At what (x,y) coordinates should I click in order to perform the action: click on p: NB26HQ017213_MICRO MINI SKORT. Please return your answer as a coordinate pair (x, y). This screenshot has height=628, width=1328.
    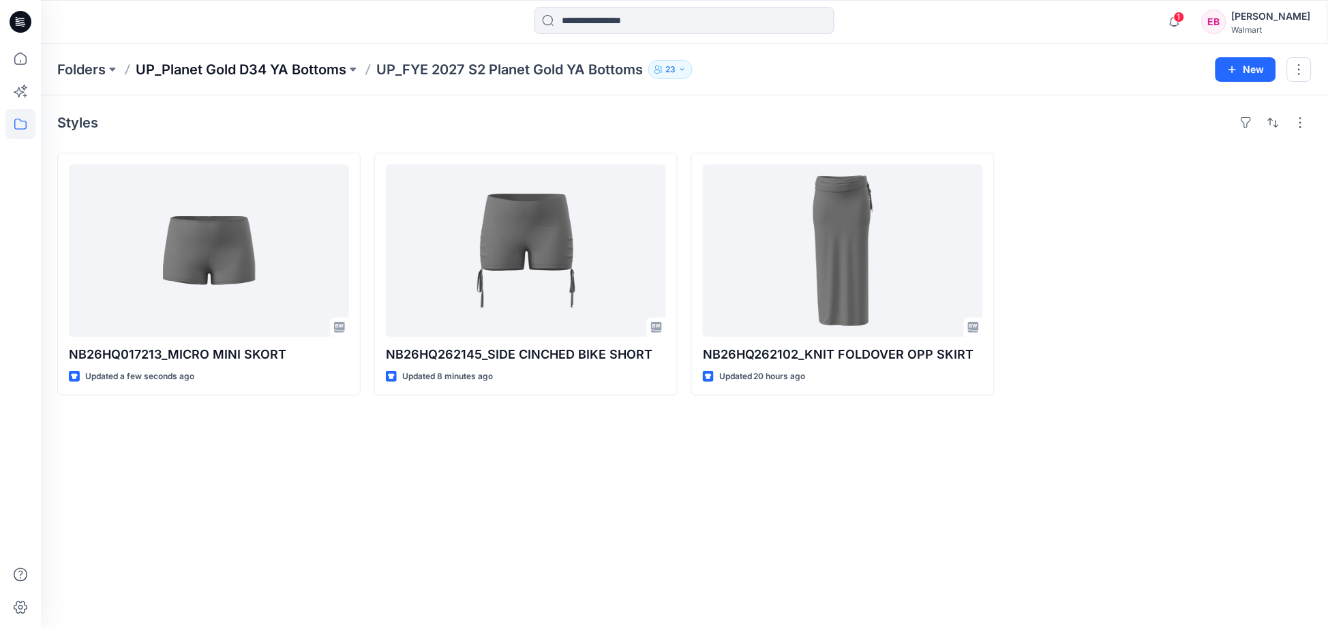
    Looking at the image, I should click on (209, 354).